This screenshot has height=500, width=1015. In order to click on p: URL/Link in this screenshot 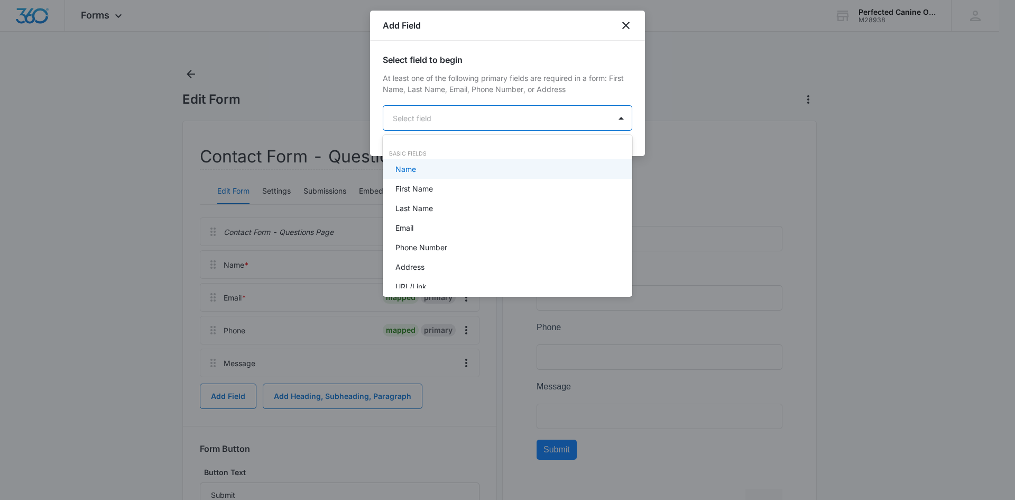, I will do `click(411, 286)`.